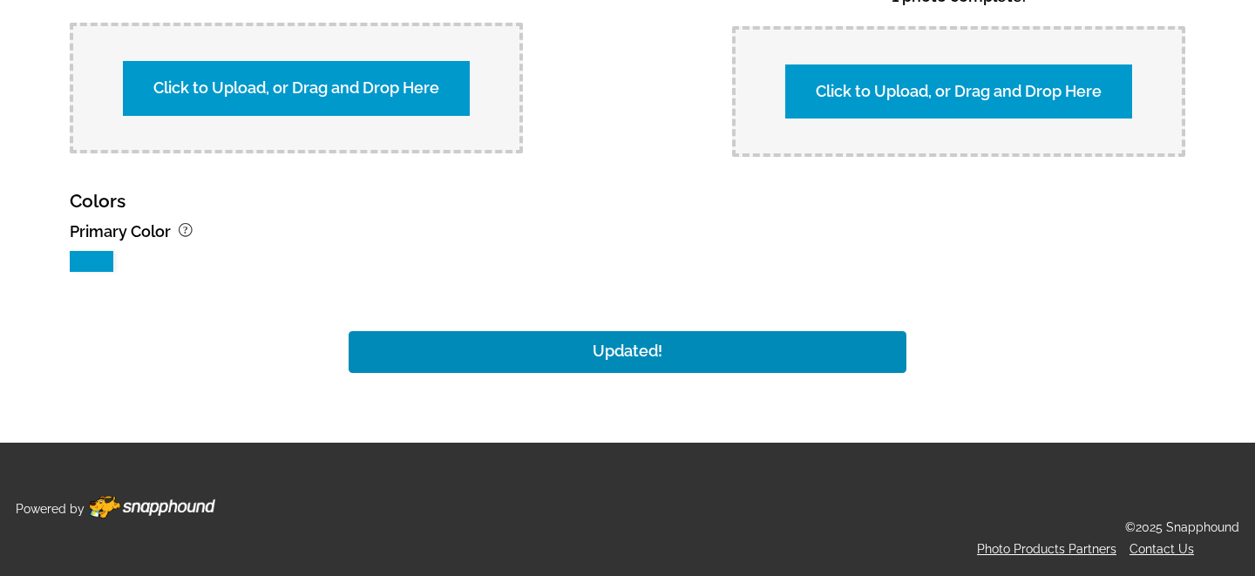  What do you see at coordinates (152, 507) in the screenshot?
I see `img: Footer` at bounding box center [152, 507].